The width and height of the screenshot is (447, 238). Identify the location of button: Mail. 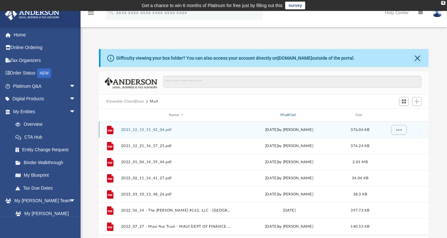
(154, 101).